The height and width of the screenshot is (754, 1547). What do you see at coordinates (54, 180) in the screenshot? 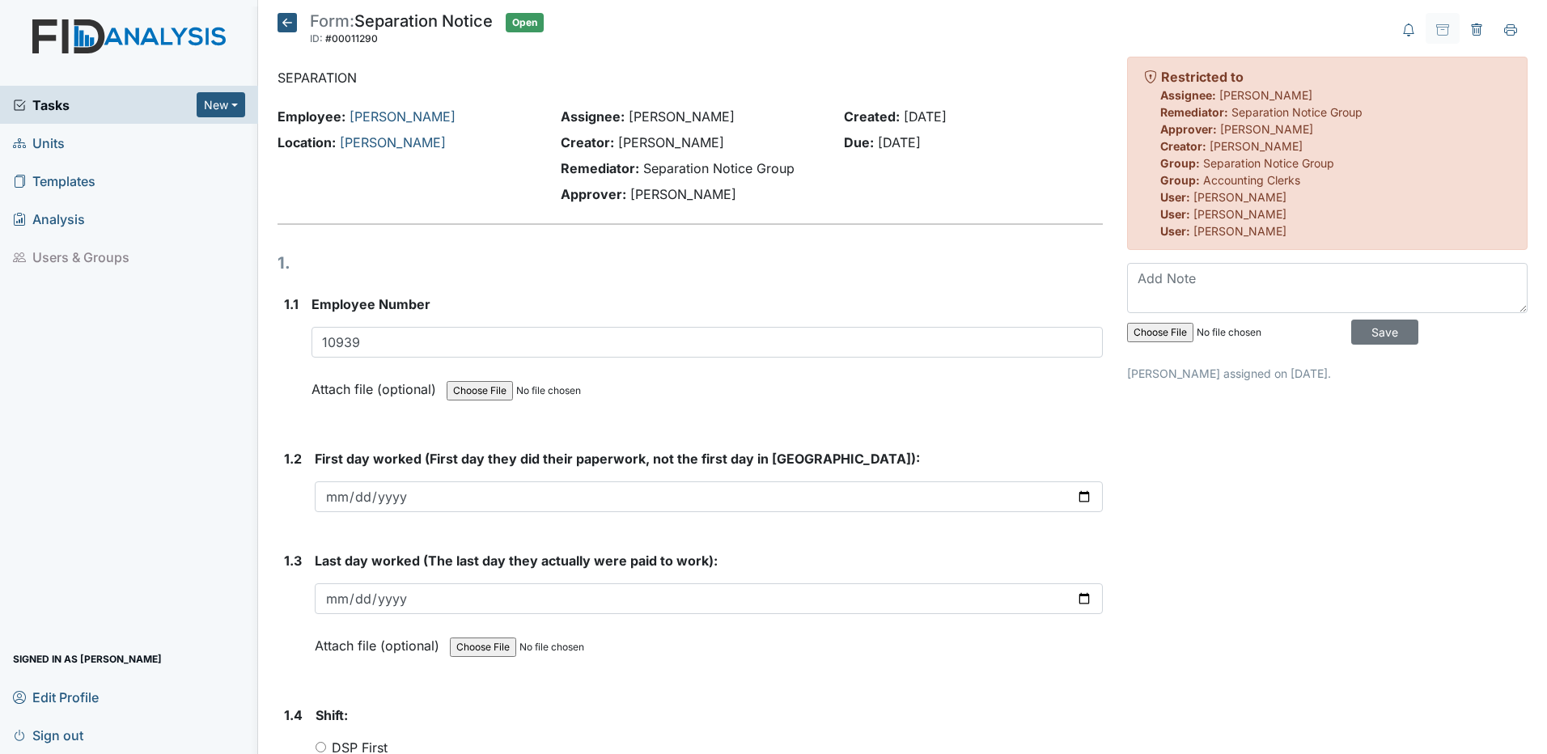
I see `span: Templates` at bounding box center [54, 180].